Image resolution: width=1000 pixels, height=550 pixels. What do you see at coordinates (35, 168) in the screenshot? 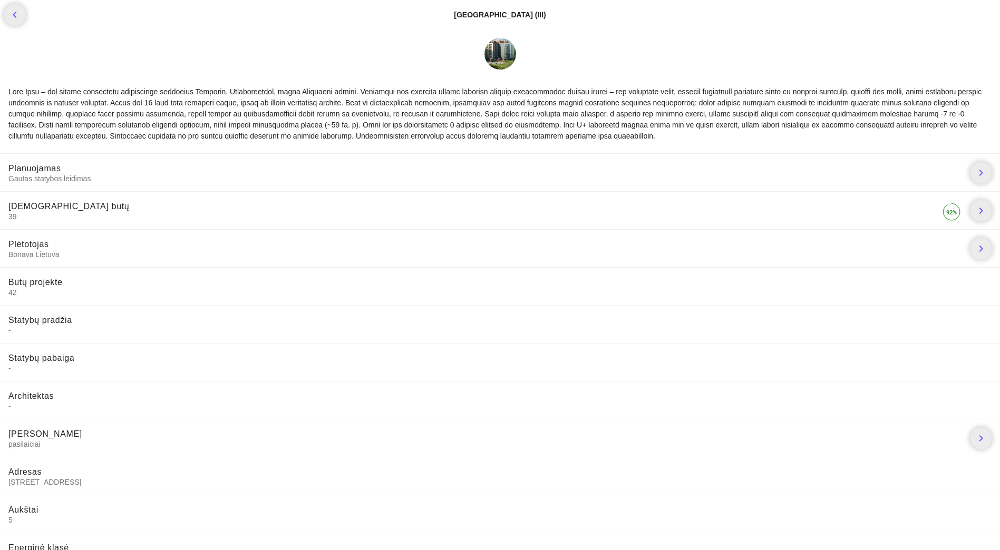
I see `span: Planuojamas` at bounding box center [35, 168].